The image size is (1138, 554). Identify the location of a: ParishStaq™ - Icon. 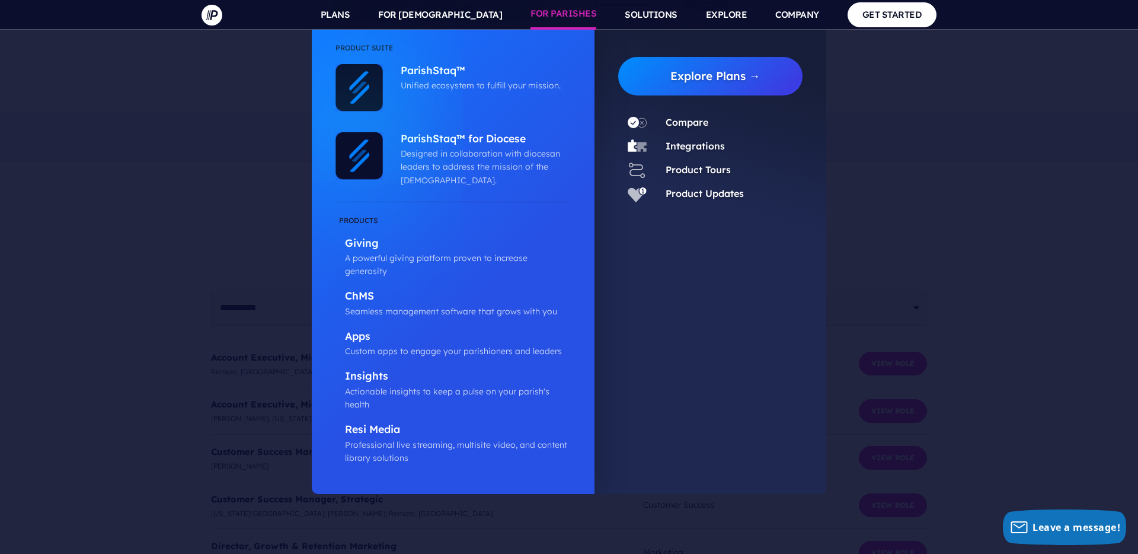
(359, 88).